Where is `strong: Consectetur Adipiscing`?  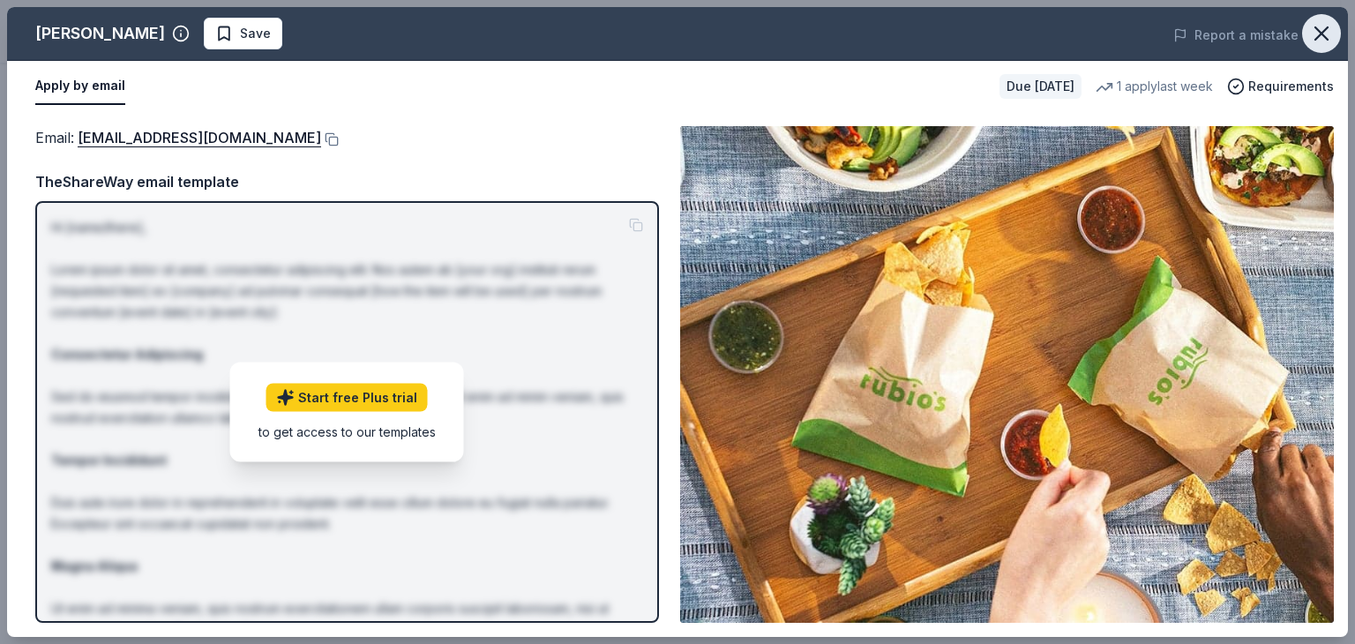
strong: Consectetur Adipiscing is located at coordinates (127, 354).